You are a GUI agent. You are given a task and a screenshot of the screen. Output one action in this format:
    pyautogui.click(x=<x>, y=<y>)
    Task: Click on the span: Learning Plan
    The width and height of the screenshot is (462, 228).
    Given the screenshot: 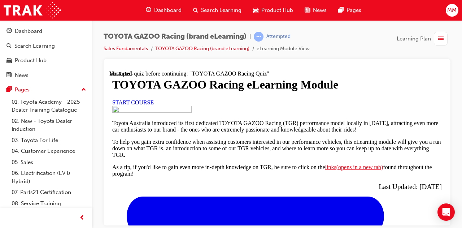 What is the action you would take?
    pyautogui.click(x=414, y=39)
    